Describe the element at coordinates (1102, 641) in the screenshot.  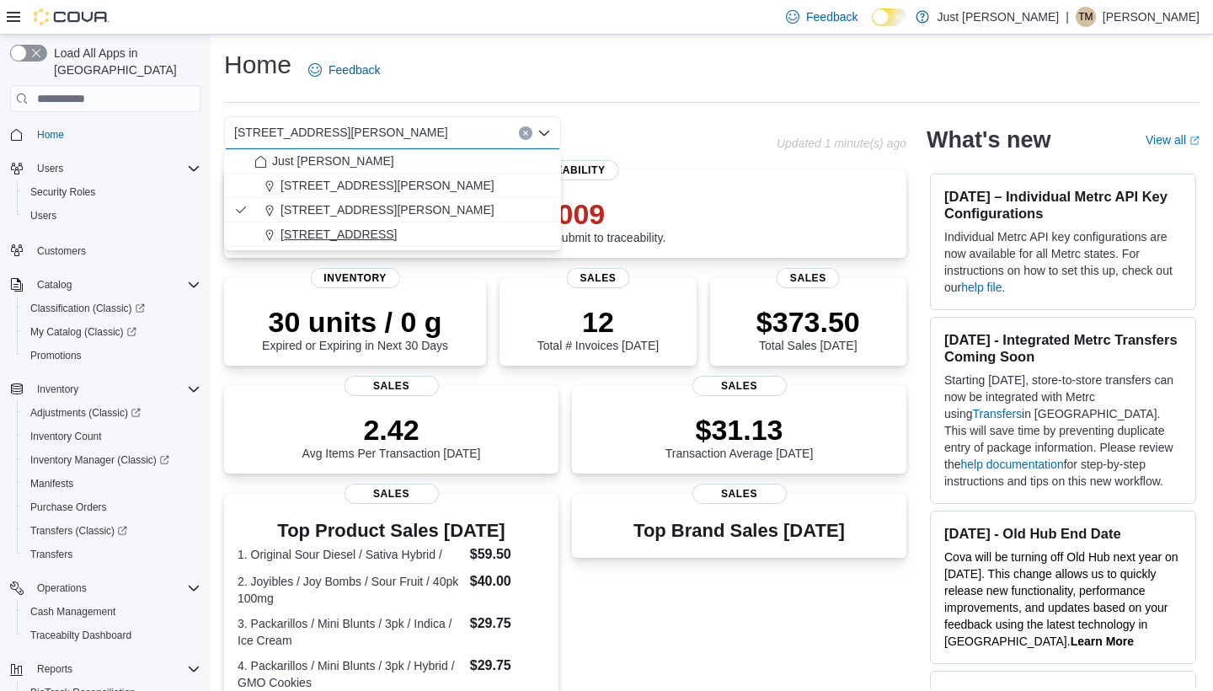
I see `a: Learn More` at that location.